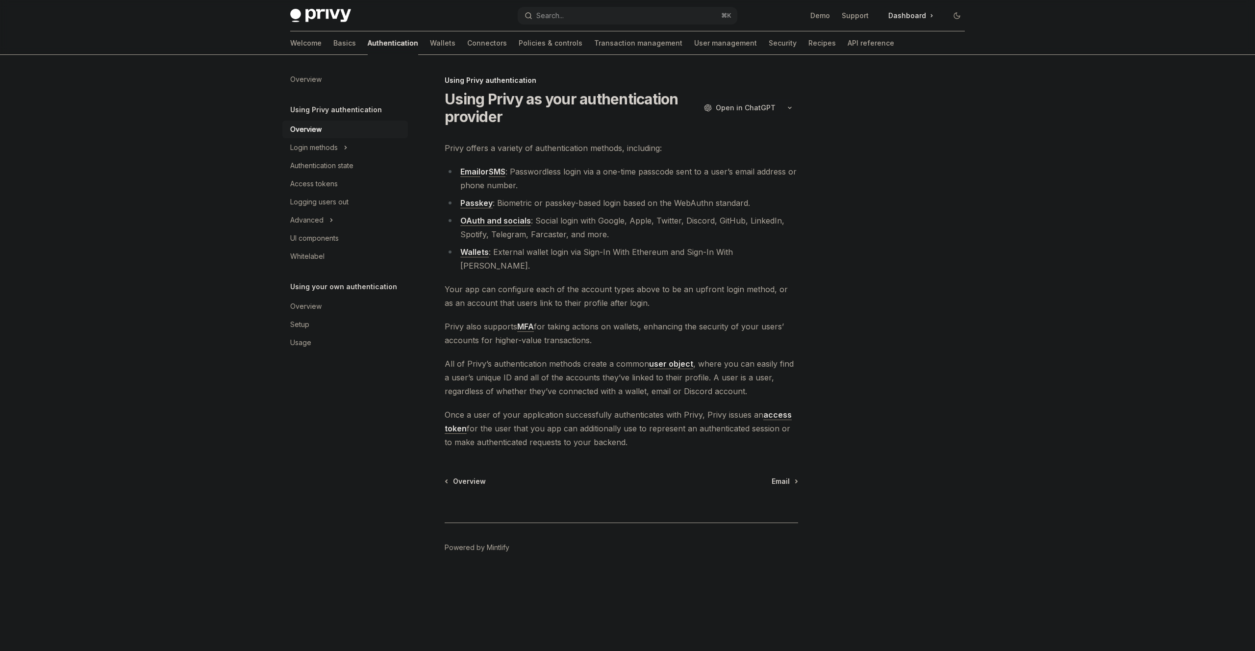 The image size is (1255, 651). I want to click on div: Usage, so click(301, 343).